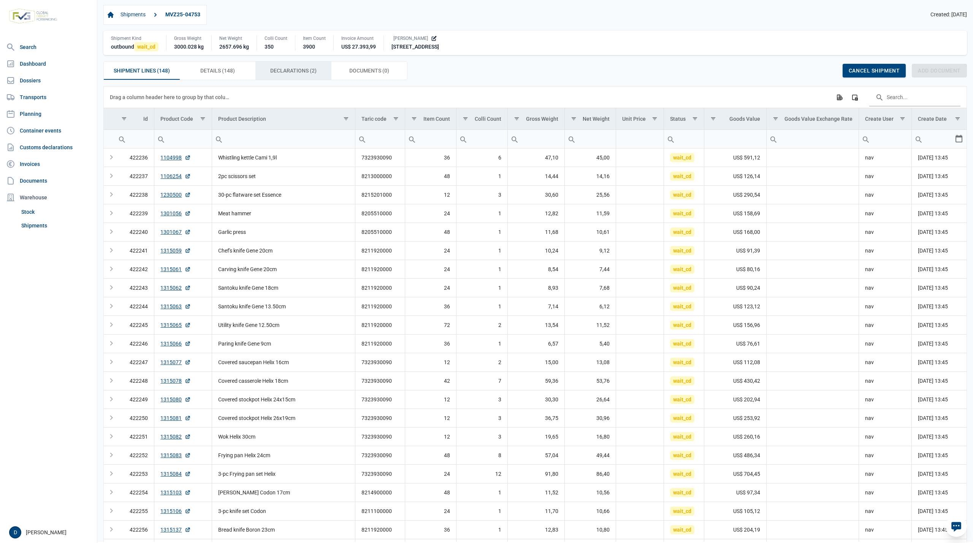 This screenshot has height=543, width=973. Describe the element at coordinates (654, 119) in the screenshot. I see `span: Show filter options for column 'Unit Price'` at that location.